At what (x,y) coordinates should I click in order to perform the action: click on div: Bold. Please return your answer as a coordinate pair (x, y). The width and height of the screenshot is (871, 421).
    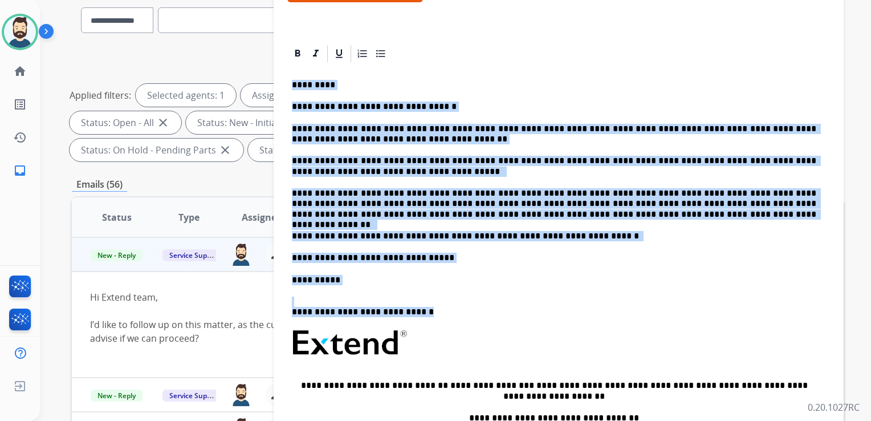
    Looking at the image, I should click on (298, 54).